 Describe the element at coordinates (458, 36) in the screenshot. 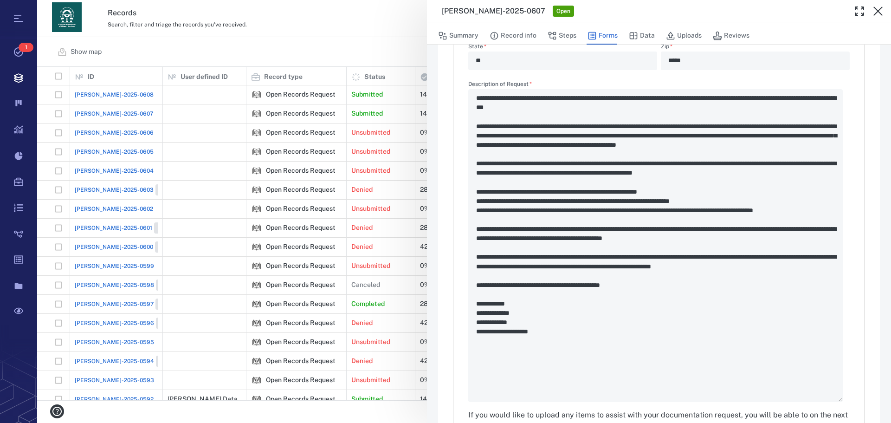

I see `button: Summary` at that location.